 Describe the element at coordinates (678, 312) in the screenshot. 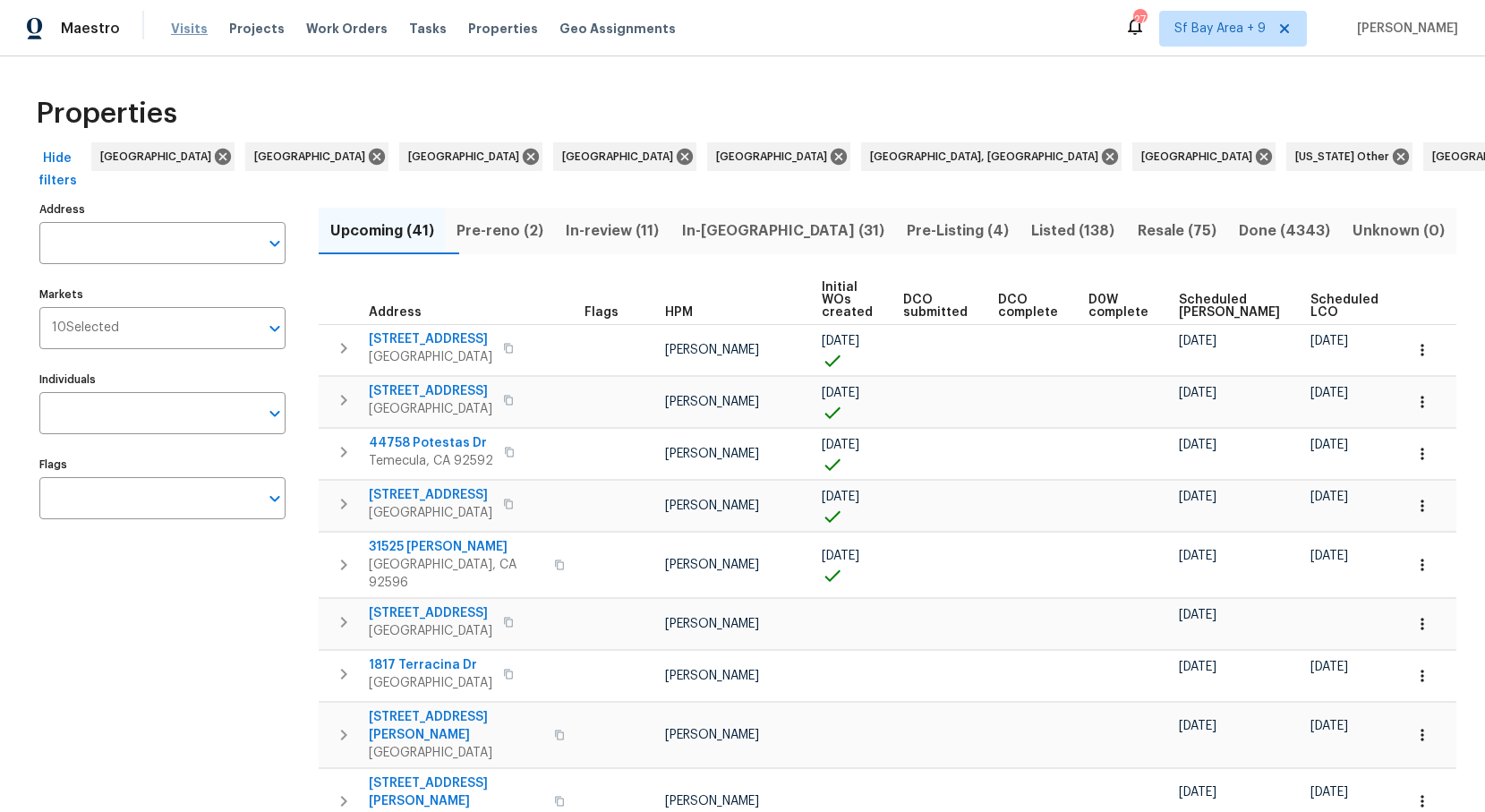

I see `span: HPM` at that location.